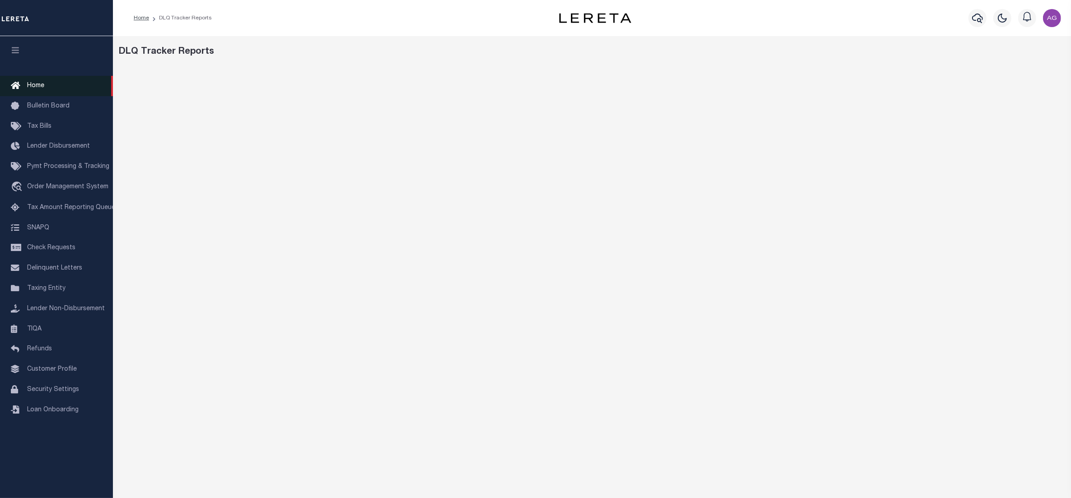 The width and height of the screenshot is (1071, 498). Describe the element at coordinates (38, 228) in the screenshot. I see `span: SNAPQ` at that location.